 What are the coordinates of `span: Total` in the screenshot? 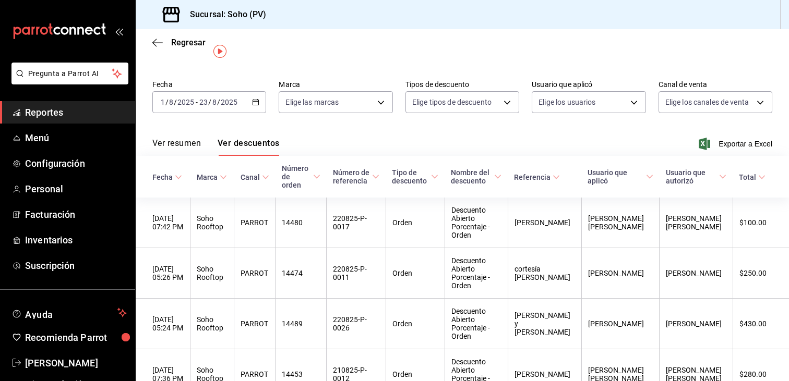 It's located at (752, 177).